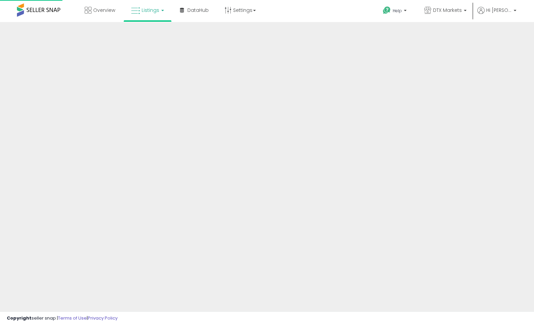 This screenshot has height=325, width=534. What do you see at coordinates (387, 10) in the screenshot?
I see `i: Get Help` at bounding box center [387, 10].